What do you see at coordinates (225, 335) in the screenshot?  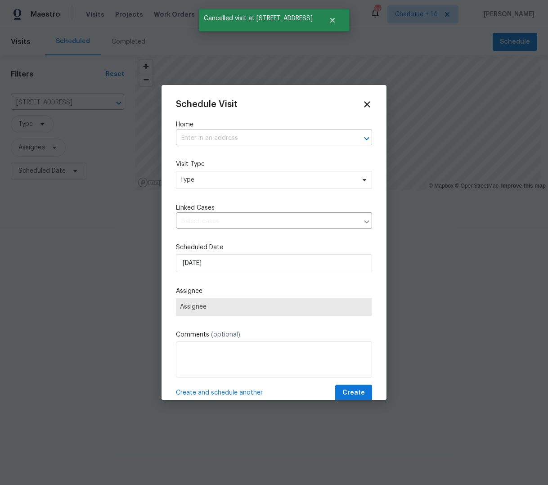 I see `span: (optional)` at bounding box center [225, 335].